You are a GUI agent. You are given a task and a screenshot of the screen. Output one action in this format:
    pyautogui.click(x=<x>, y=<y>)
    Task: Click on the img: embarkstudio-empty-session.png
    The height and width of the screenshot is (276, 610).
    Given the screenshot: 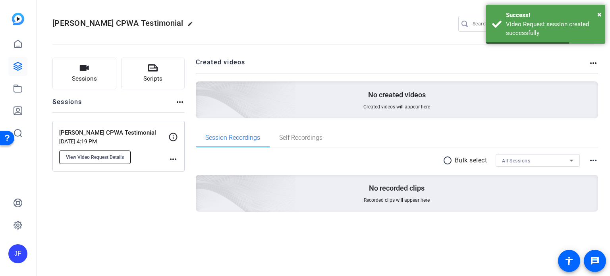 What is the action you would take?
    pyautogui.click(x=201, y=182)
    